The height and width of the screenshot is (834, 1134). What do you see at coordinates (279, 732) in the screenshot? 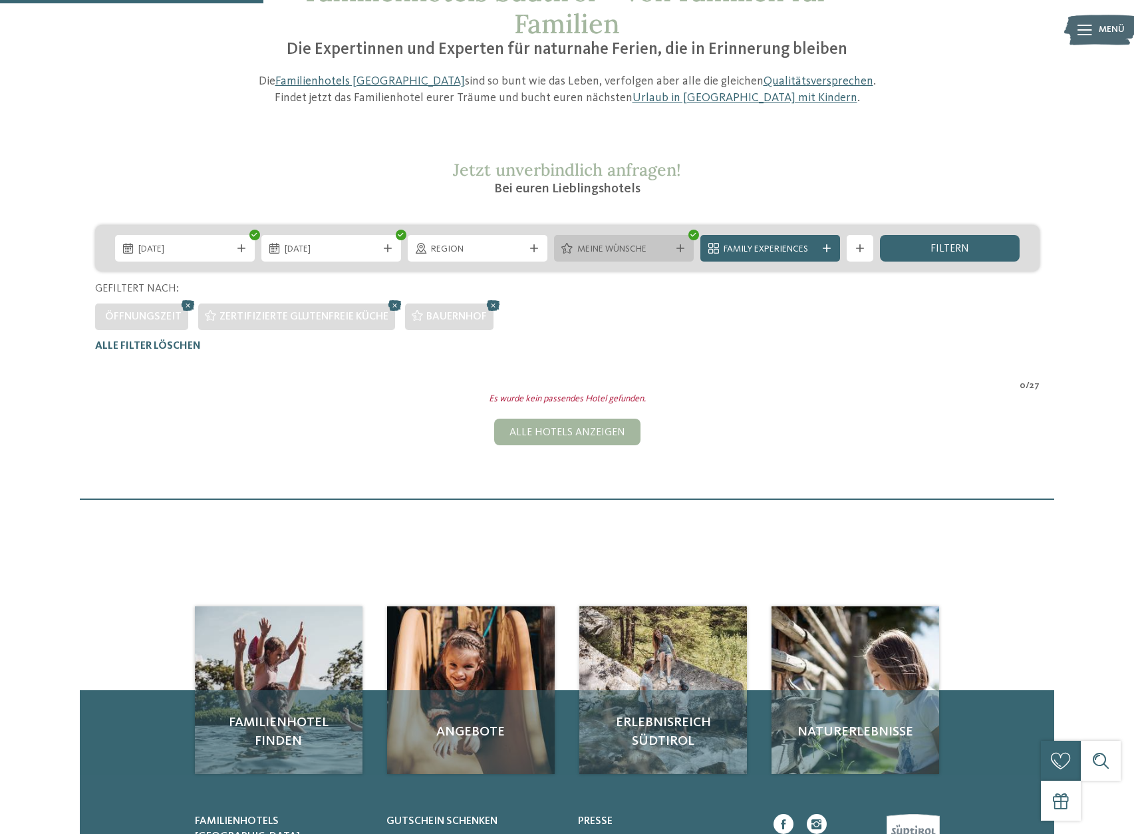
I see `span: Familienhotel finden` at bounding box center [279, 732].